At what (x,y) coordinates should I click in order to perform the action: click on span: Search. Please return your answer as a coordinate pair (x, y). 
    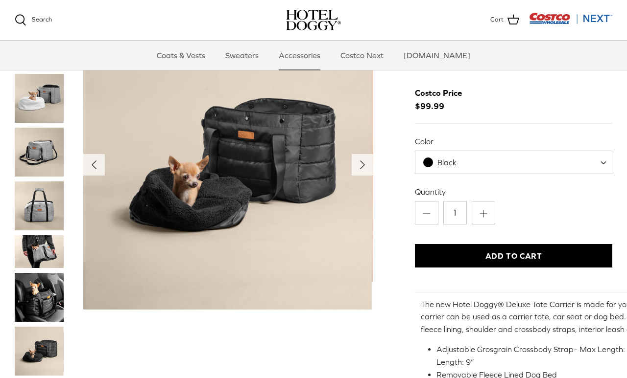
    Looking at the image, I should click on (42, 19).